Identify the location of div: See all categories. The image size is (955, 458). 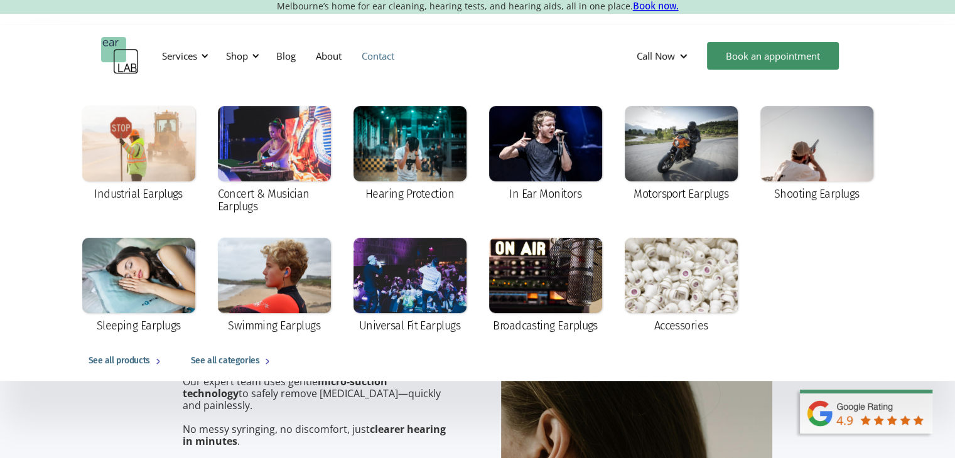
(225, 361).